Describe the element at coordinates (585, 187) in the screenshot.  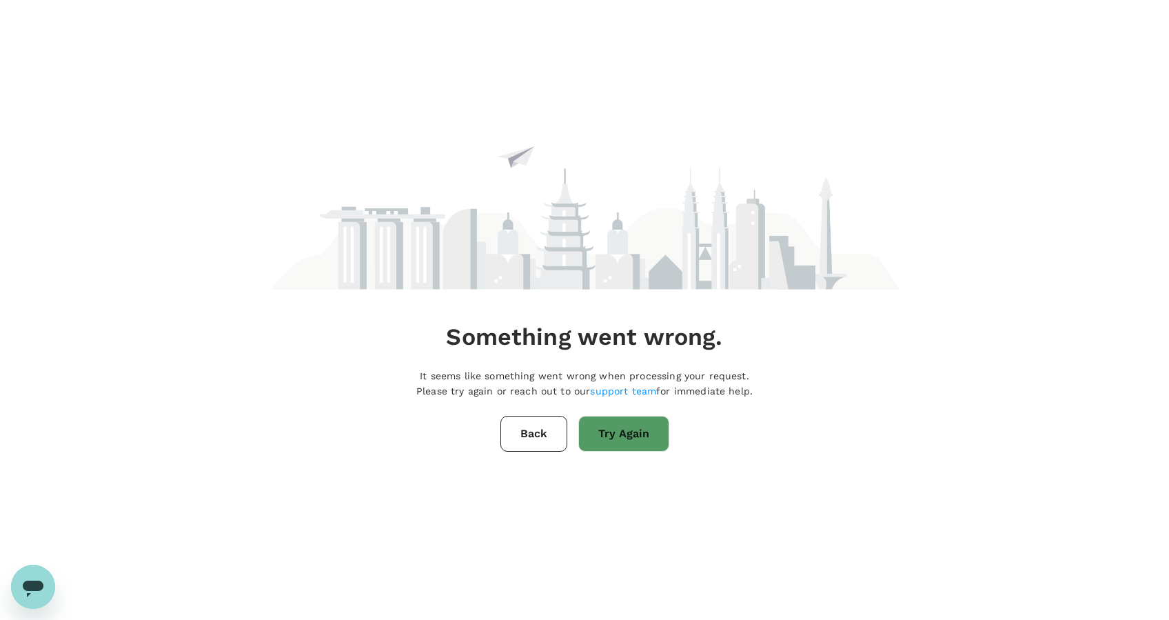
I see `img: maintenance` at that location.